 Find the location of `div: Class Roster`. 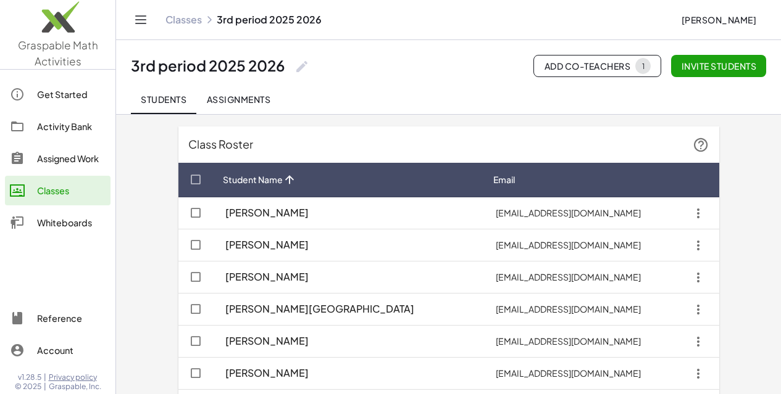

div: Class Roster is located at coordinates (449, 144).